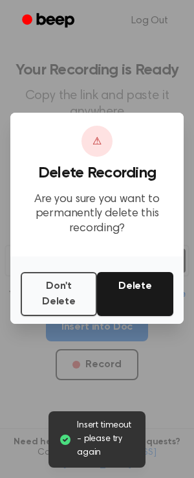 This screenshot has width=194, height=478. Describe the element at coordinates (59, 294) in the screenshot. I see `button: Don't Delete` at that location.